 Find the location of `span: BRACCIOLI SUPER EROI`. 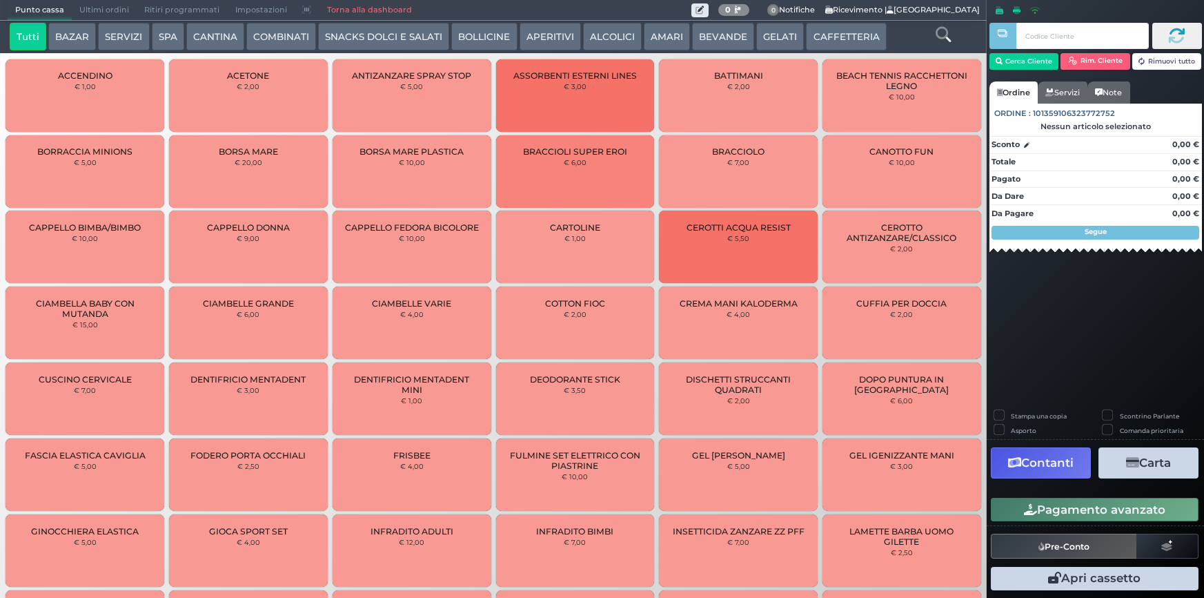

span: BRACCIOLI SUPER EROI is located at coordinates (575, 151).